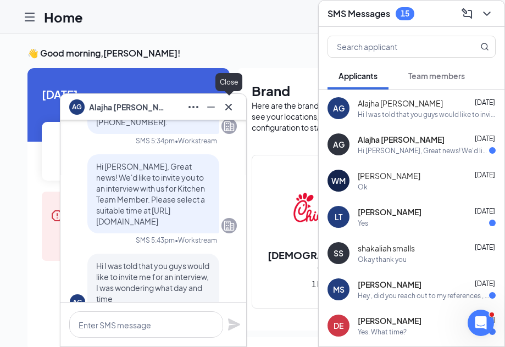 The height and width of the screenshot is (347, 505). Describe the element at coordinates (423, 296) in the screenshot. I see `div: Hey , did you reach out to my references , will i be doing the second interview ? looking forward...` at that location.